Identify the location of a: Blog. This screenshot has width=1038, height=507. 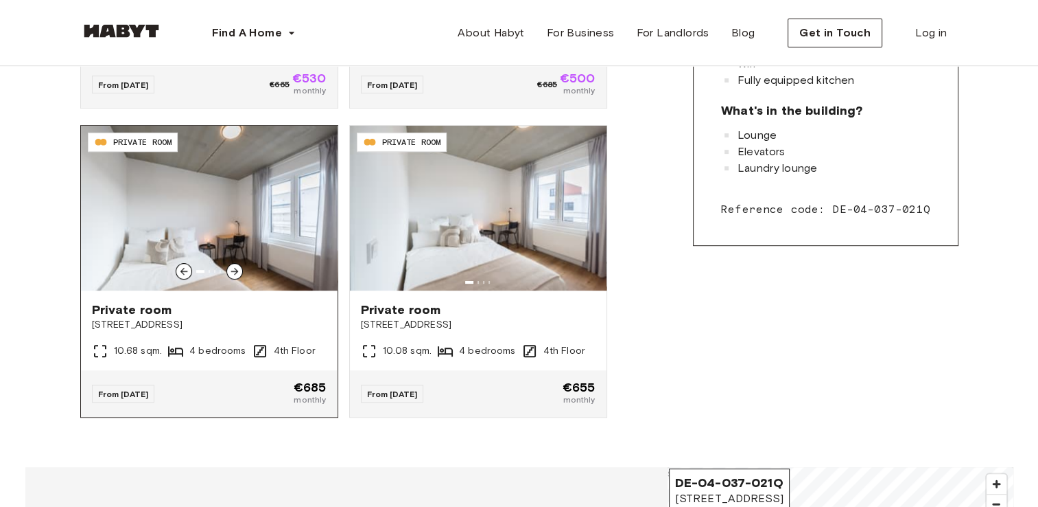
(743, 33).